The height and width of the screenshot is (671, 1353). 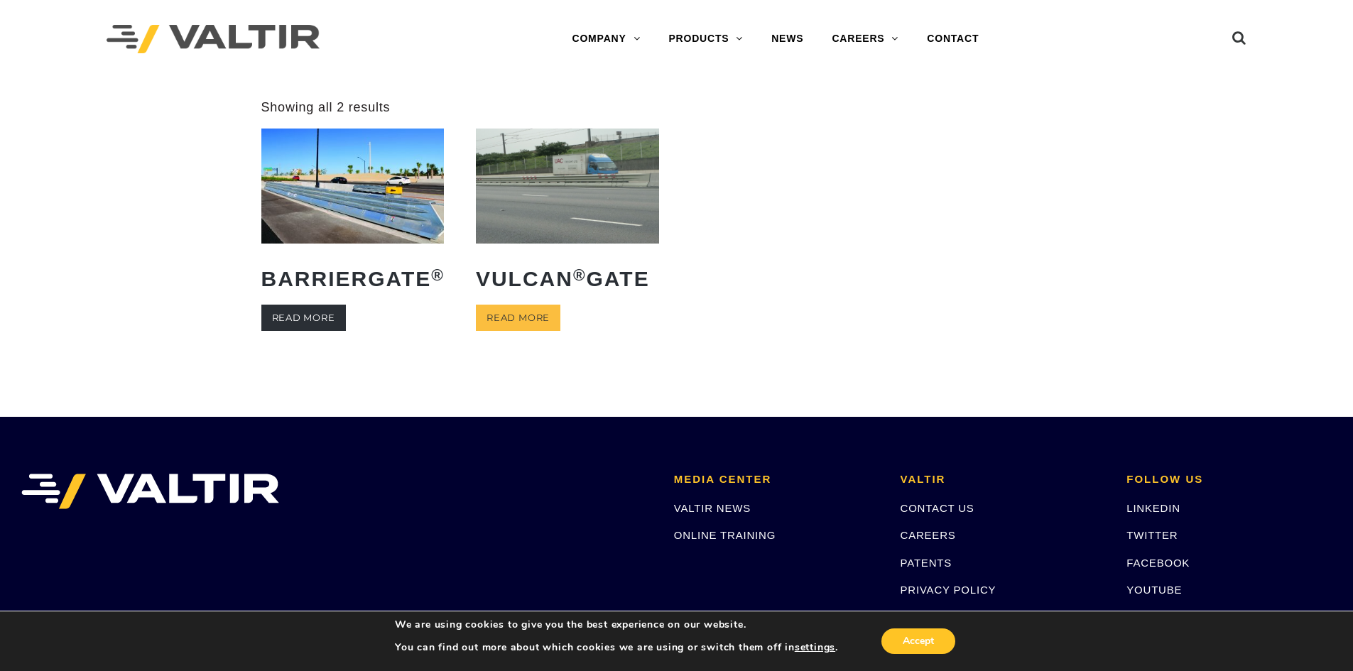 I want to click on h2: Vulcan Gate, so click(x=568, y=278).